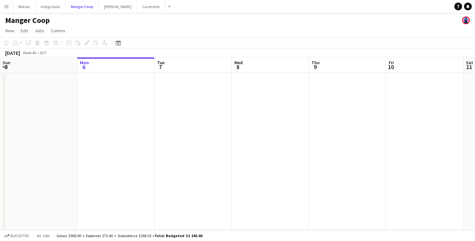  Describe the element at coordinates (129, 236) in the screenshot. I see `div: Salary $900.00 + Expenses $75.40 + Subsistence $268.20 =` at that location.